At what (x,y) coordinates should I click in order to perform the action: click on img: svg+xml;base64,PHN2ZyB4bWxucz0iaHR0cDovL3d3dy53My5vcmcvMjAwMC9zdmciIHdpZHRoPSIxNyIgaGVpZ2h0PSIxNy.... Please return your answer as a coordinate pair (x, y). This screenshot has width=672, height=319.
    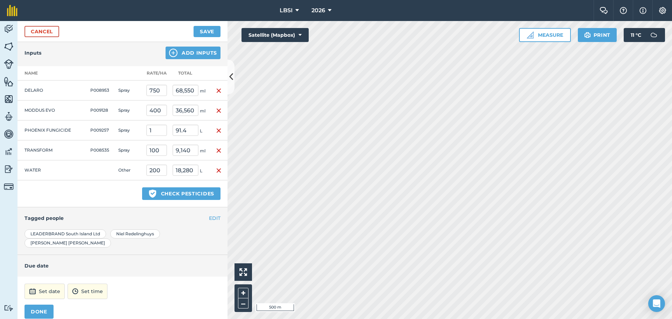
    Looking at the image, I should click on (643, 10).